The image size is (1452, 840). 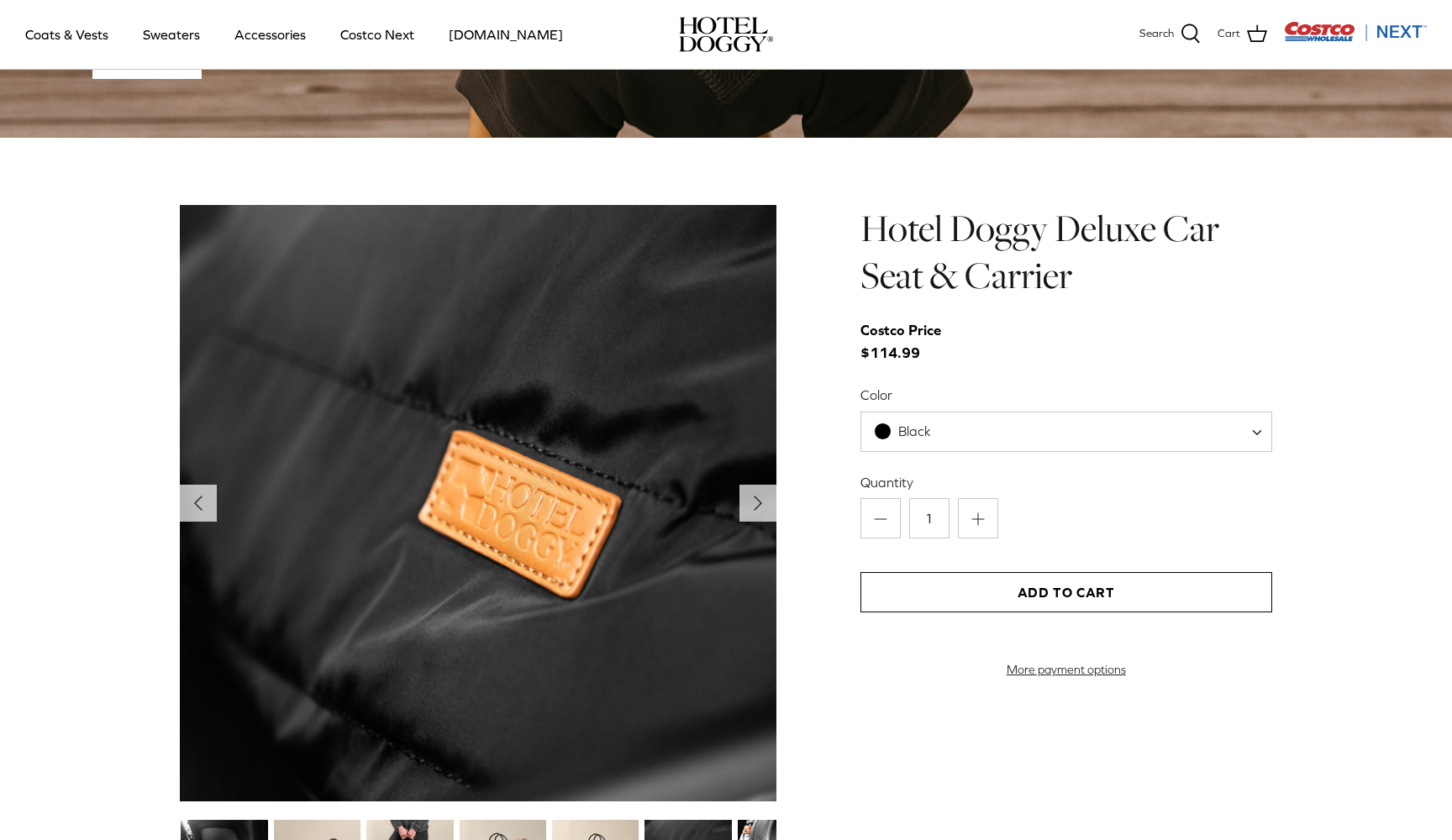 What do you see at coordinates (1066, 482) in the screenshot?
I see `label: Quantity` at bounding box center [1066, 482].